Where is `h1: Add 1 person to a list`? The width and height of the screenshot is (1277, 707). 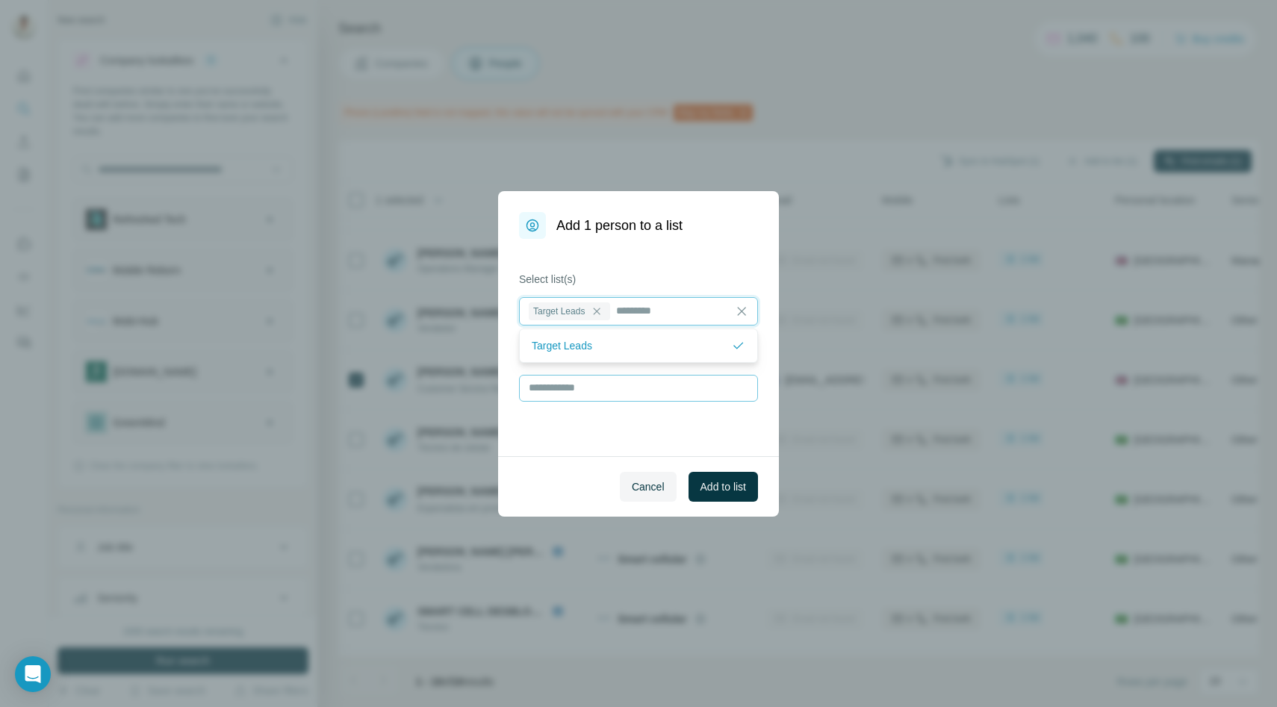
h1: Add 1 person to a list is located at coordinates (619, 226).